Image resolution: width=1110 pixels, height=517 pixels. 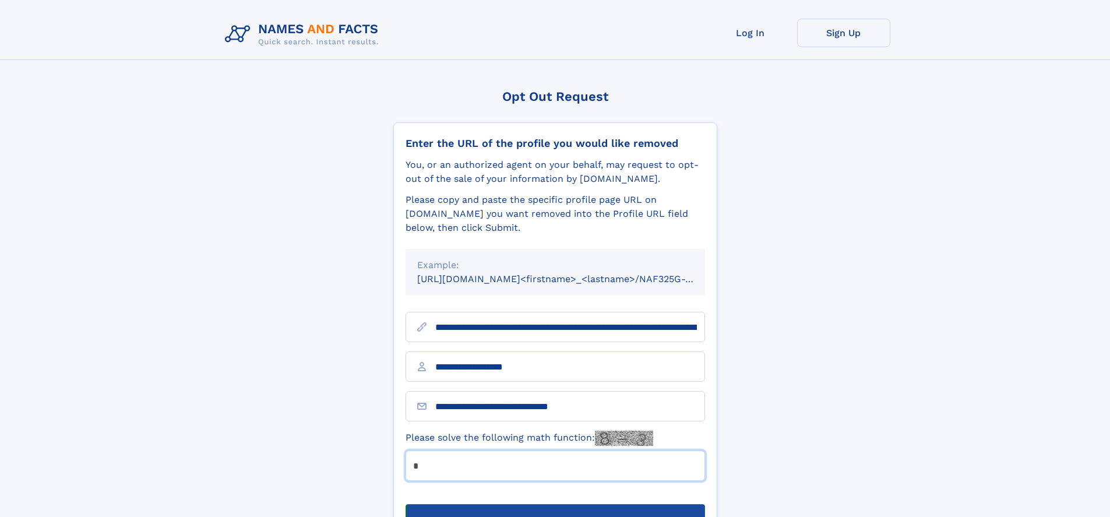 What do you see at coordinates (304, 34) in the screenshot?
I see `img: Logo Names and Facts` at bounding box center [304, 34].